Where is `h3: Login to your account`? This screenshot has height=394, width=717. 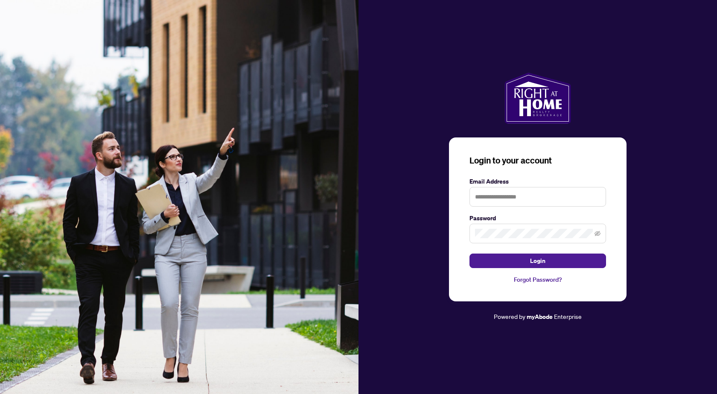 h3: Login to your account is located at coordinates (538, 160).